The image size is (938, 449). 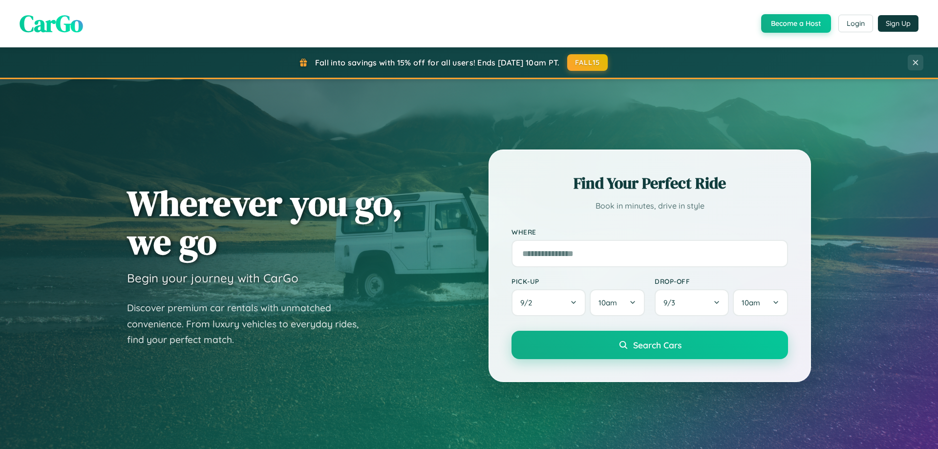 What do you see at coordinates (213, 278) in the screenshot?
I see `h3: Begin your journey with CarGo` at bounding box center [213, 278].